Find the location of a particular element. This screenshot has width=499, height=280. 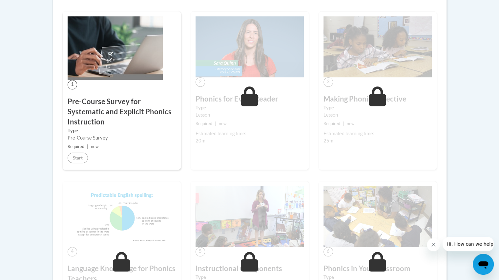

div: Pre-Course Survey is located at coordinates (122, 138).